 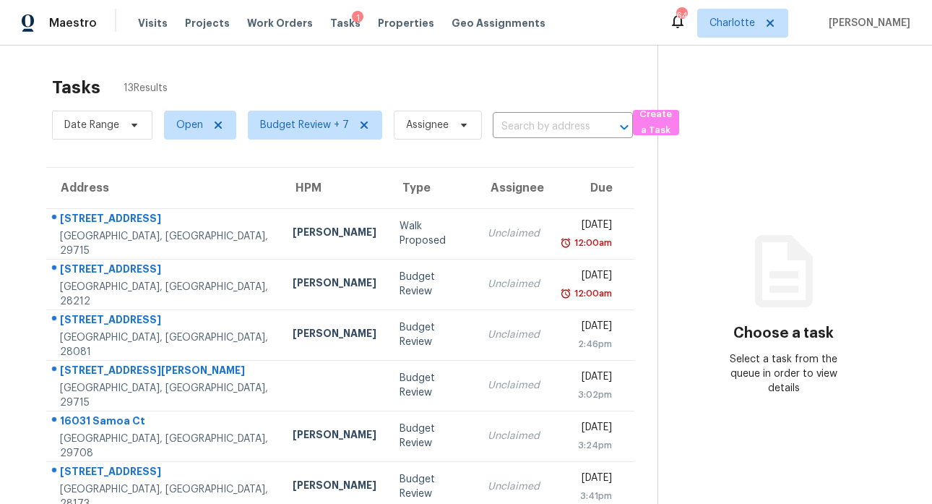 What do you see at coordinates (207, 23) in the screenshot?
I see `span: Projects` at bounding box center [207, 23].